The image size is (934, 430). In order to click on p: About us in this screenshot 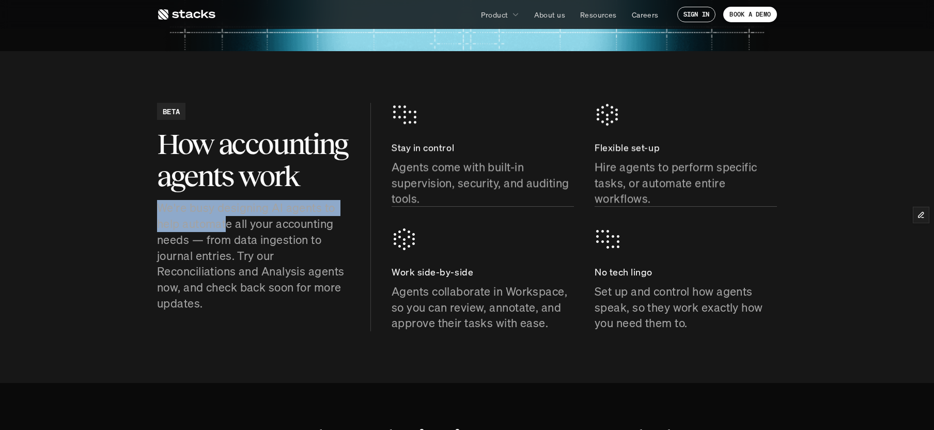, I will do `click(550, 14)`.